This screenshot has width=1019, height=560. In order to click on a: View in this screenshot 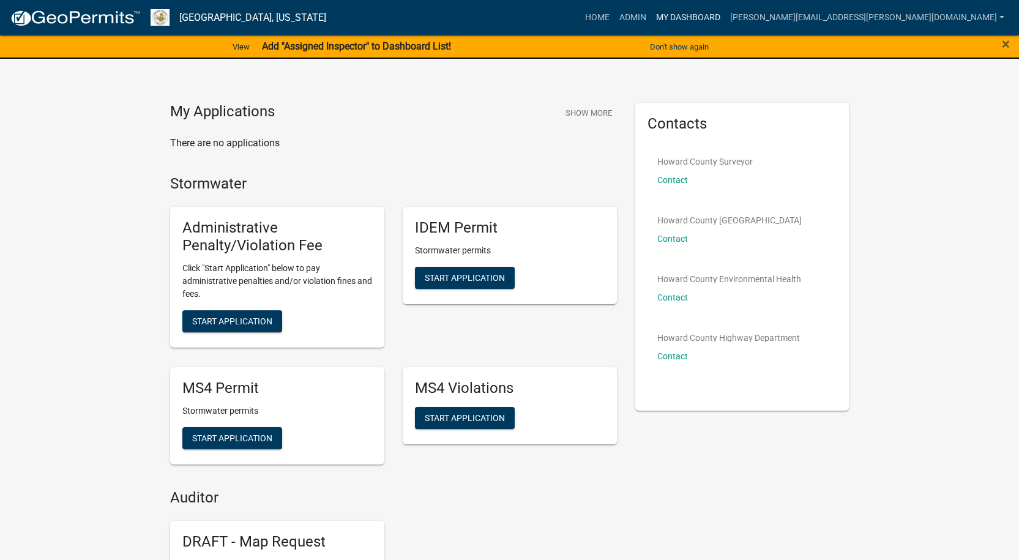, I will do `click(241, 47)`.